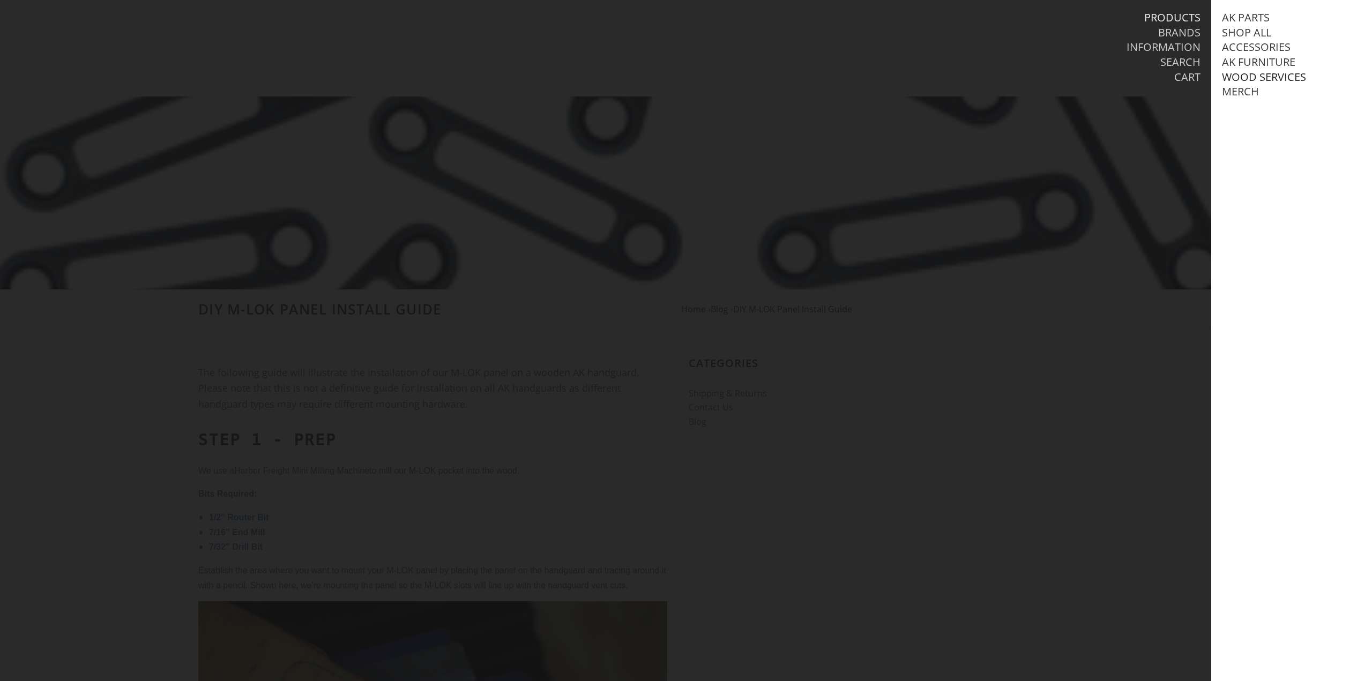  I want to click on a: Accessories, so click(1256, 47).